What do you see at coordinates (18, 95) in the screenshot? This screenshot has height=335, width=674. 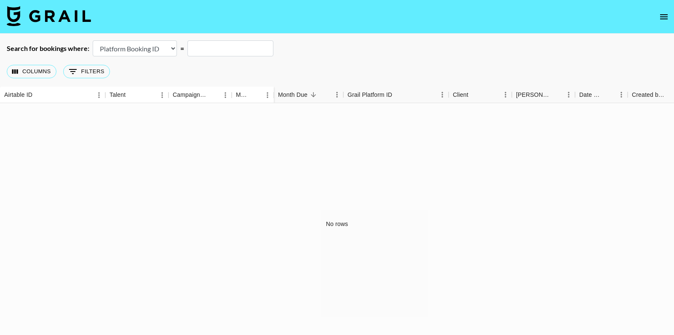 I see `div: Airtable ID` at bounding box center [18, 95].